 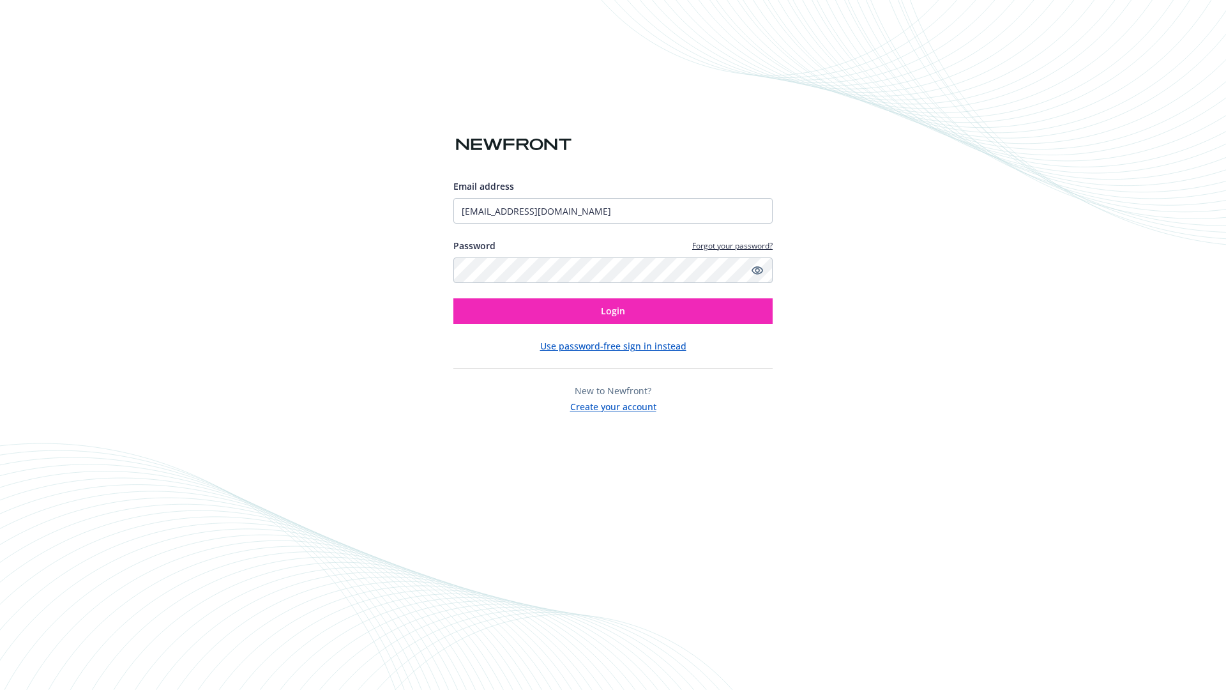 I want to click on button: Use password-free sign in instead, so click(x=613, y=346).